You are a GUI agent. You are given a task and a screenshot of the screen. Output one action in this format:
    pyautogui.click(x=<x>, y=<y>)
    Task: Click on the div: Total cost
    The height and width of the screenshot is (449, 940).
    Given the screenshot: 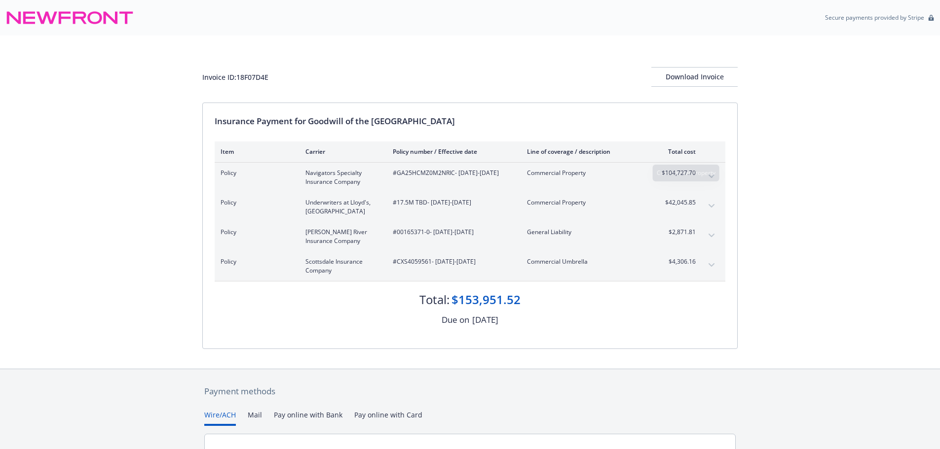 What is the action you would take?
    pyautogui.click(x=677, y=151)
    